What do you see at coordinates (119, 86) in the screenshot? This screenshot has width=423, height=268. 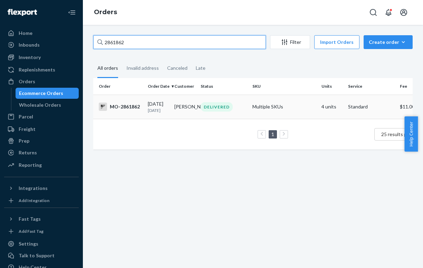 I see `th: Order` at bounding box center [119, 86].